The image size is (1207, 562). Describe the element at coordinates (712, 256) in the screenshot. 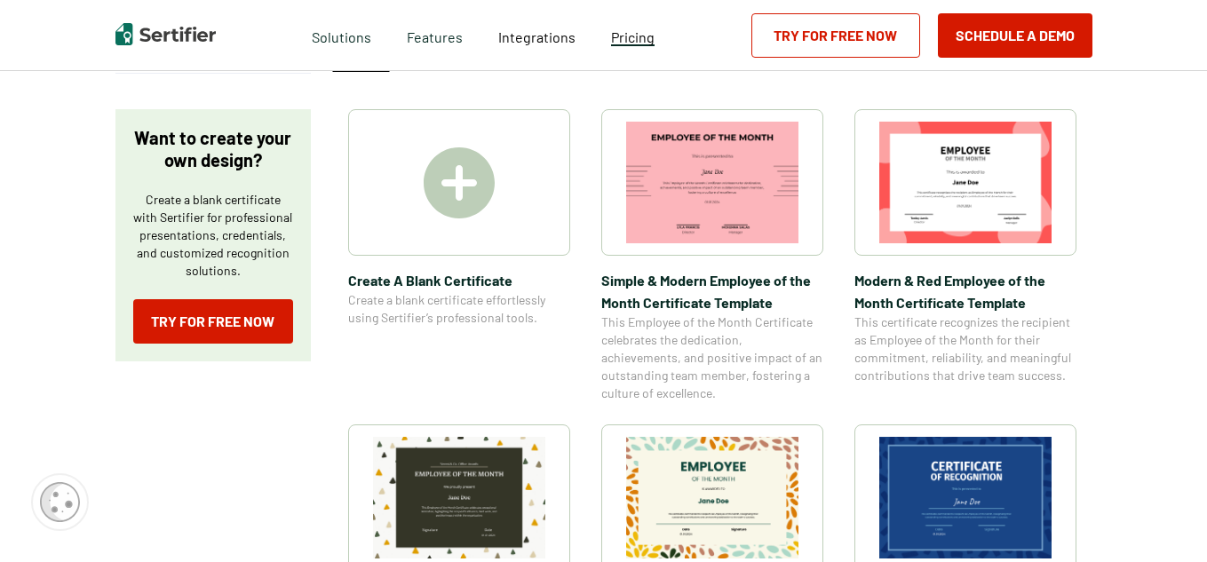

I see `a: Simple & Modern Employee of the Month Certificate TemplateSimple & Modern Employee of the Month C...` at that location.